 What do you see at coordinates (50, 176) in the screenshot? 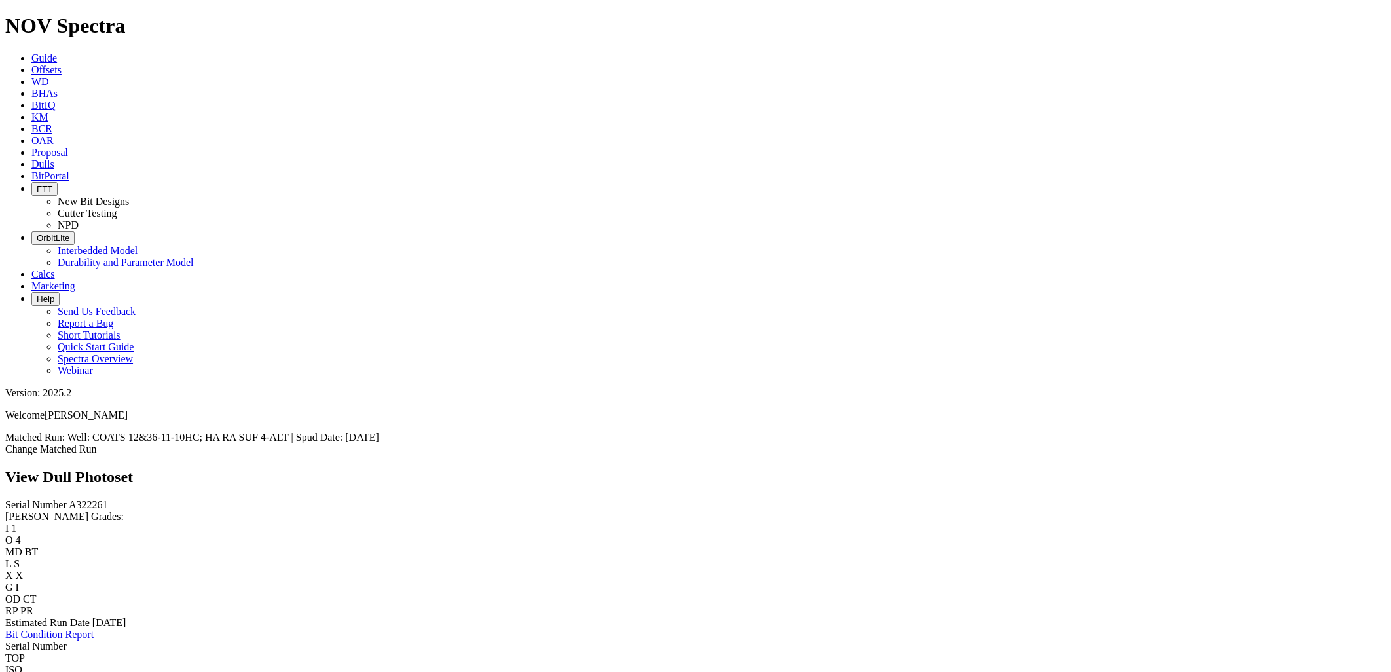
I see `span: BitPortal` at bounding box center [50, 176].